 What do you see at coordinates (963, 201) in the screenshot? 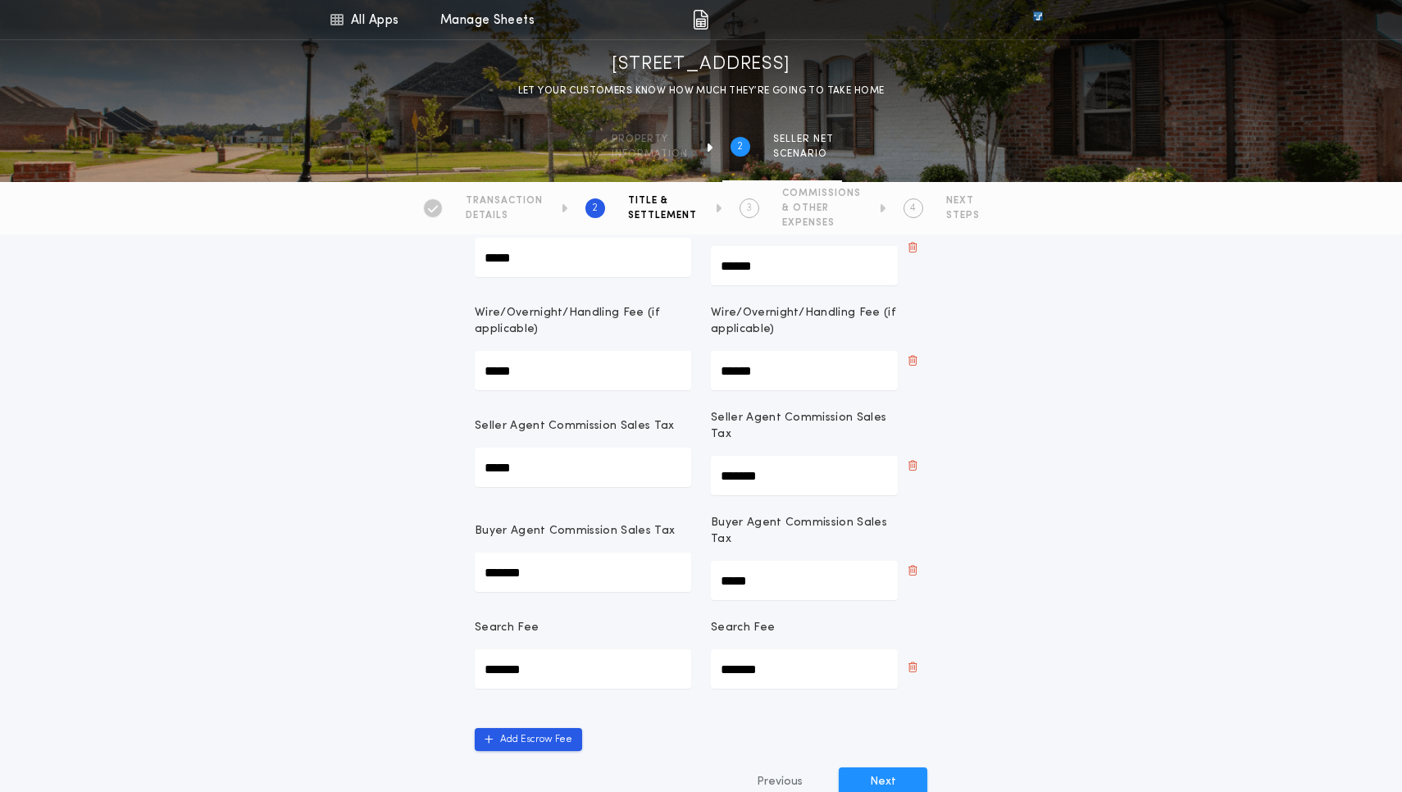
I see `span: NEXT` at bounding box center [963, 201].